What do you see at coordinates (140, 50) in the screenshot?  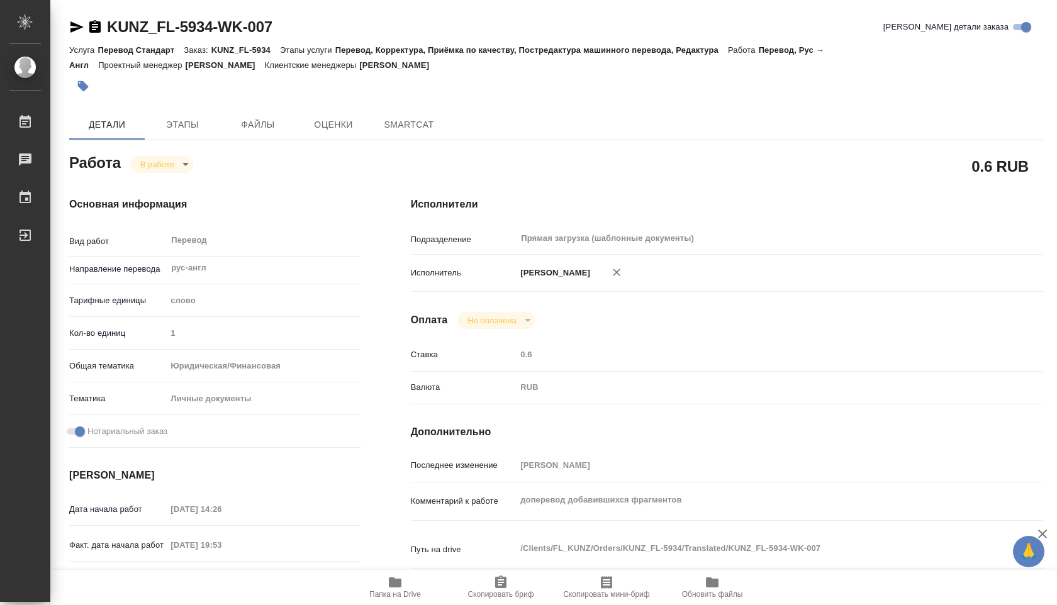 I see `p: Перевод Стандарт` at bounding box center [140, 50].